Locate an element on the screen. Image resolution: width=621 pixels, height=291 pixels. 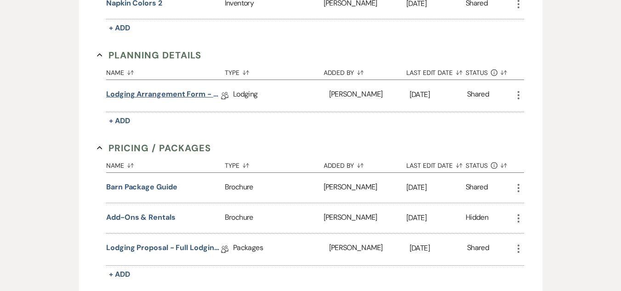
button: Planning Details is located at coordinates (149, 55).